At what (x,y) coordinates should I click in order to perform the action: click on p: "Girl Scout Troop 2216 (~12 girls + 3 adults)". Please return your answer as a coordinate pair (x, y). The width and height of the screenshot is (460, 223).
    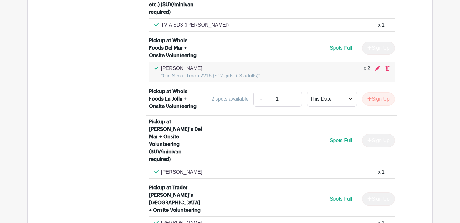
    Looking at the image, I should click on (211, 76).